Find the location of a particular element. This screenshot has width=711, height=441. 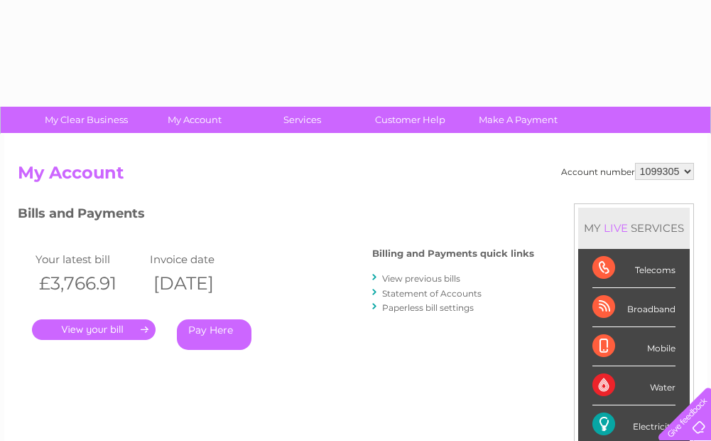

a: My Account is located at coordinates (194, 119).